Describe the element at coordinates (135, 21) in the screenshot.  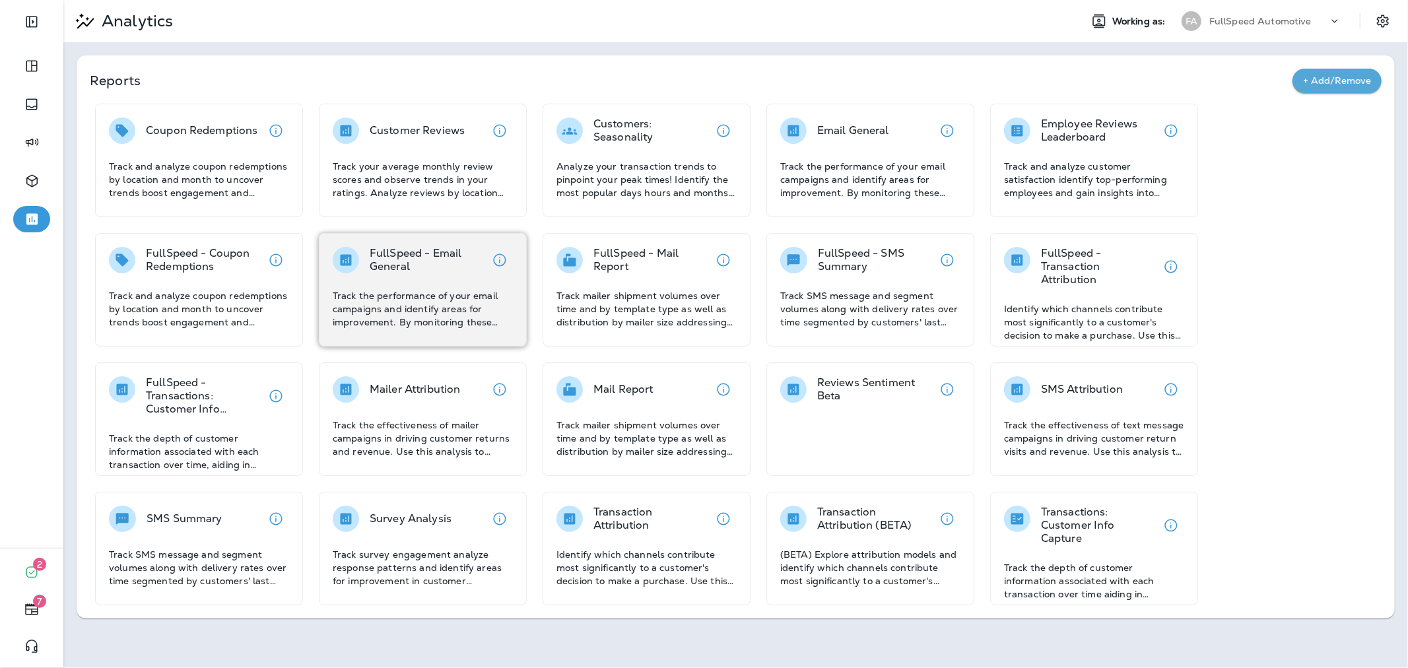
I see `p: Analytics` at that location.